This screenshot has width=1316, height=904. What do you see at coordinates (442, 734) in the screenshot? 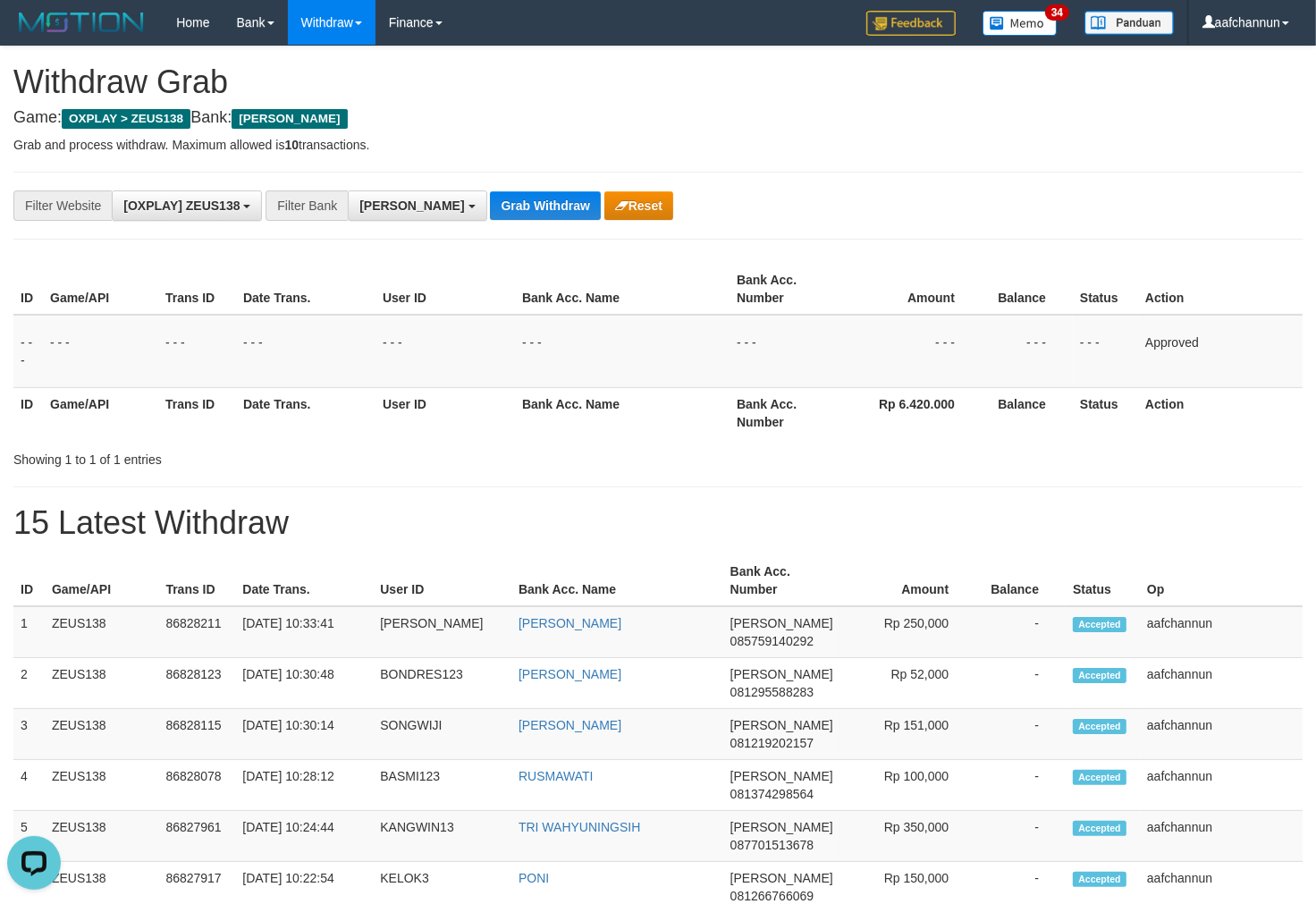
I see `td: SONGWIJI` at bounding box center [442, 734].